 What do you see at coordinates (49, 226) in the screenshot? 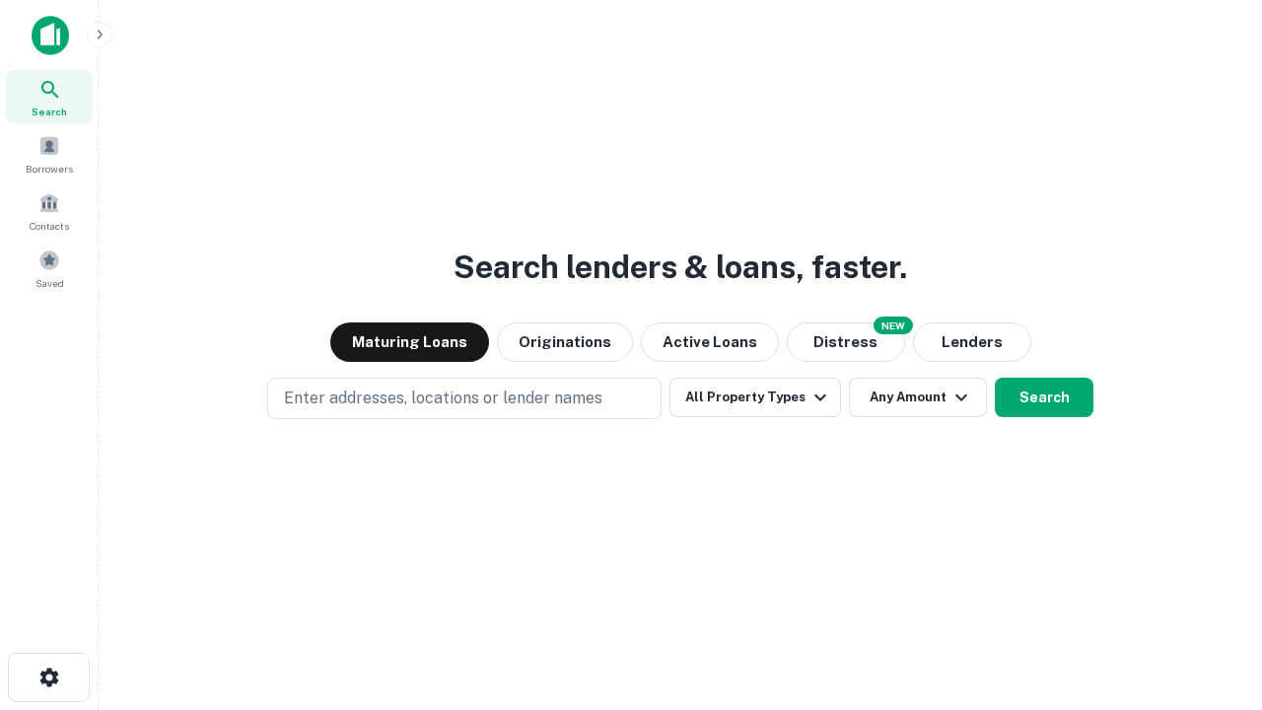
I see `span: Contacts` at bounding box center [49, 226].